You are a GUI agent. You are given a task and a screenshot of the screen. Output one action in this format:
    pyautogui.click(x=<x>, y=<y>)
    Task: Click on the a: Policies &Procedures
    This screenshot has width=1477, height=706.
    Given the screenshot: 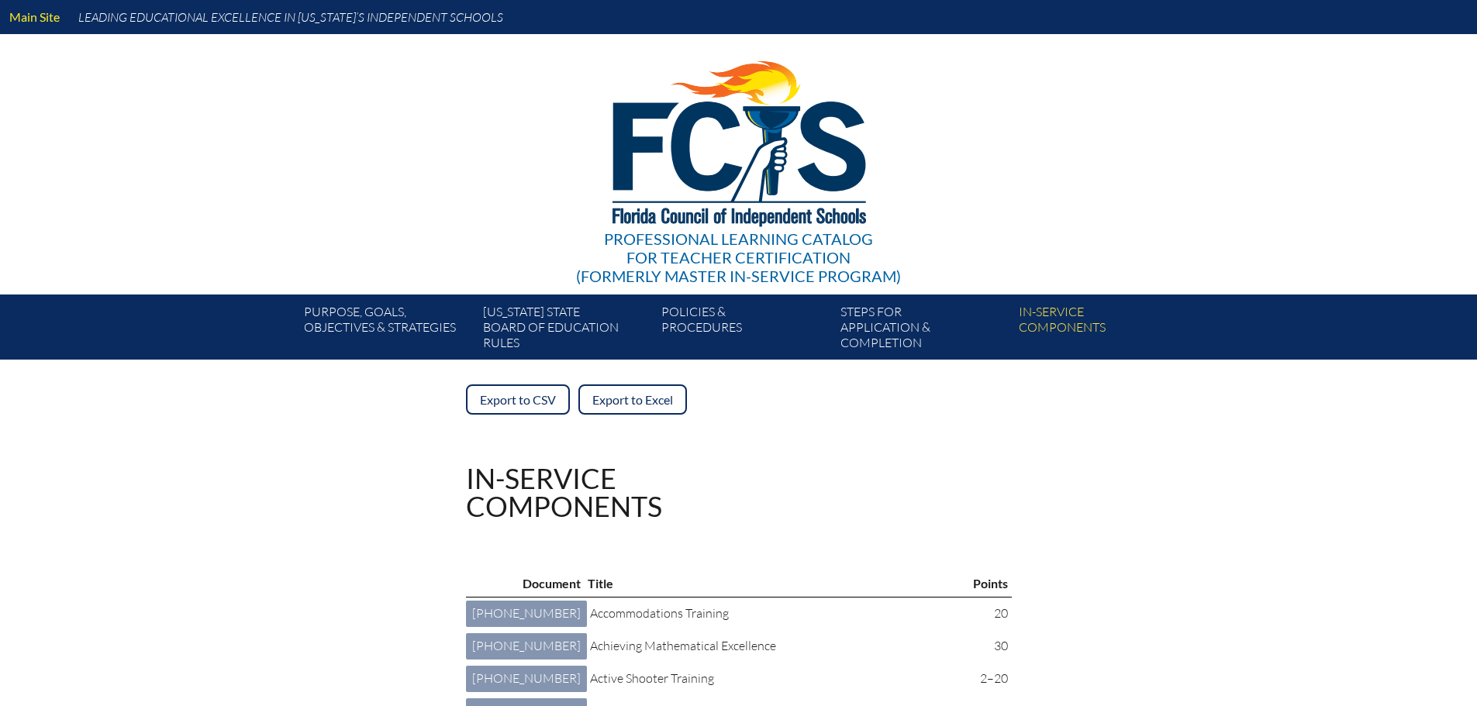 What is the action you would take?
    pyautogui.click(x=744, y=330)
    